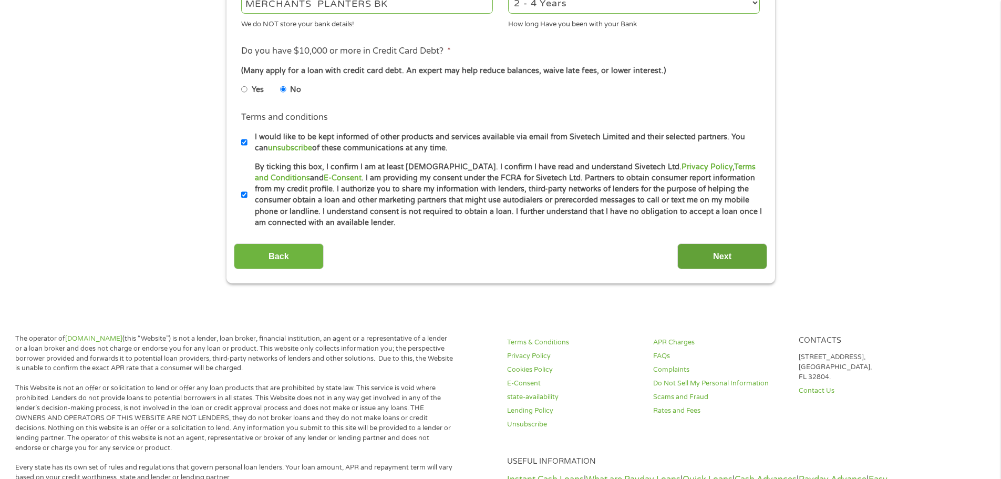  I want to click on a: state-availability, so click(574, 397).